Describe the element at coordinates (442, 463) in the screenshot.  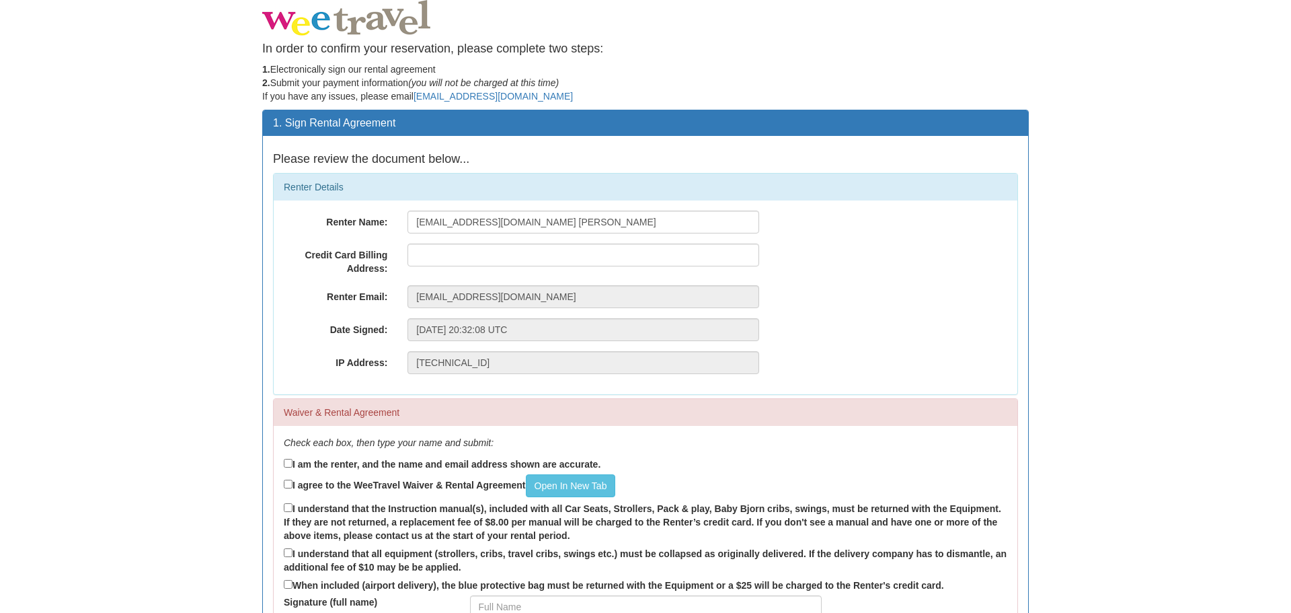
I see `label: I am the renter, and the name and email address shown are accurate.` at that location.